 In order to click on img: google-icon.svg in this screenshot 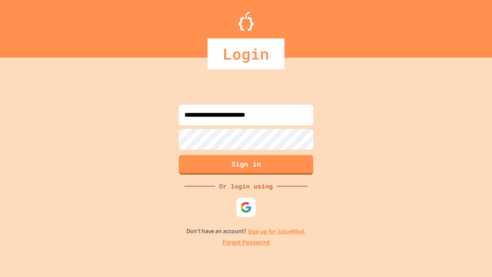, I will do `click(246, 207)`.